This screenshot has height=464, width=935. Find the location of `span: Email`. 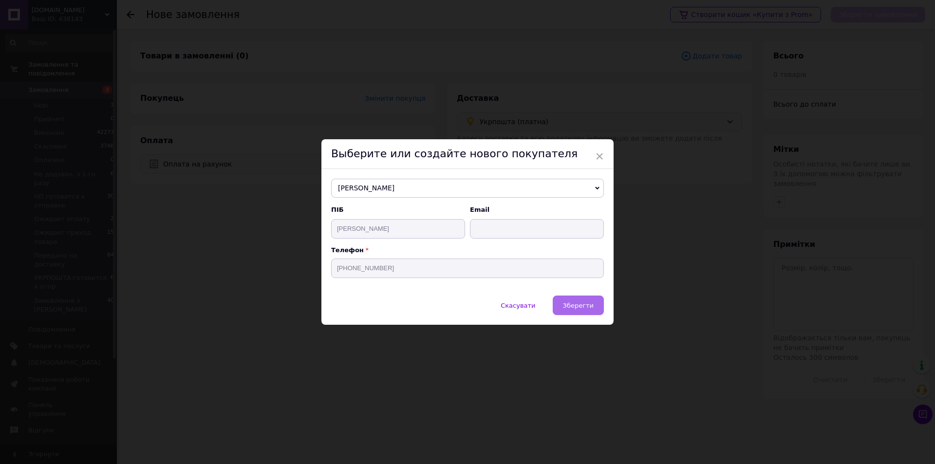

span: Email is located at coordinates (537, 210).